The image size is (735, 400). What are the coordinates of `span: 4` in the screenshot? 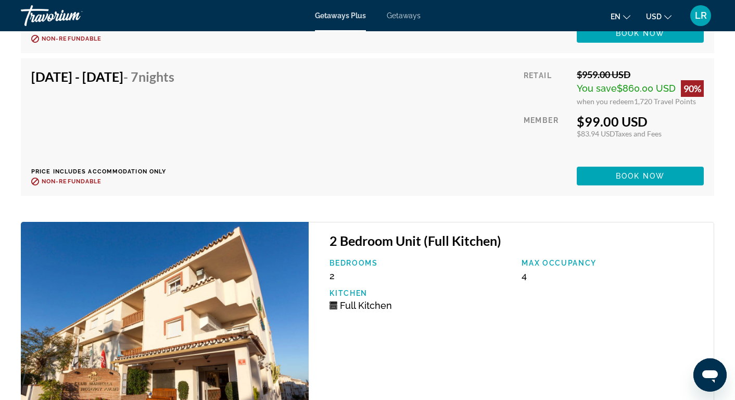 It's located at (524, 275).